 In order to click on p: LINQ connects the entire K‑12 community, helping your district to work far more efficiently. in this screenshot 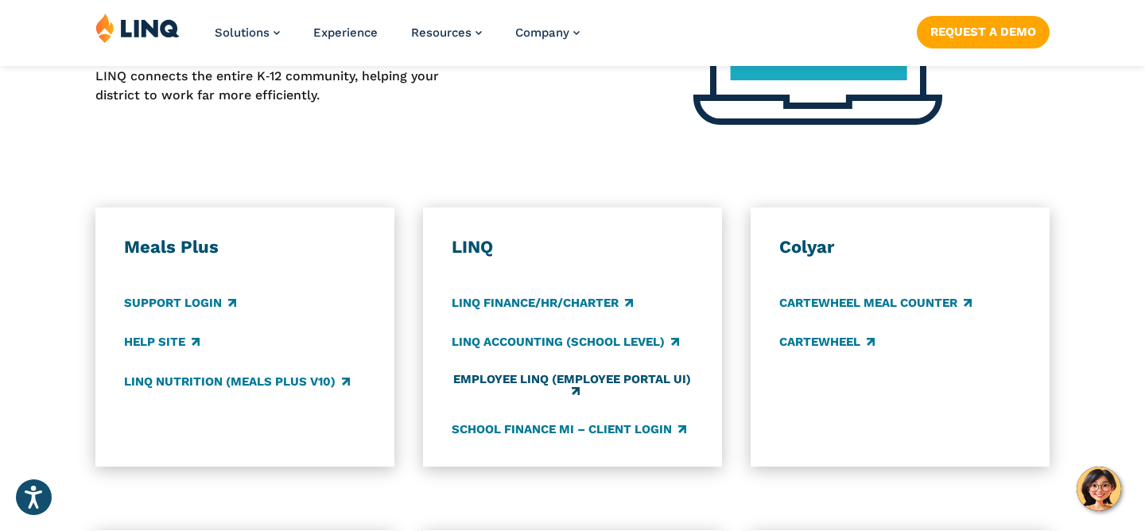, I will do `click(286, 86)`.